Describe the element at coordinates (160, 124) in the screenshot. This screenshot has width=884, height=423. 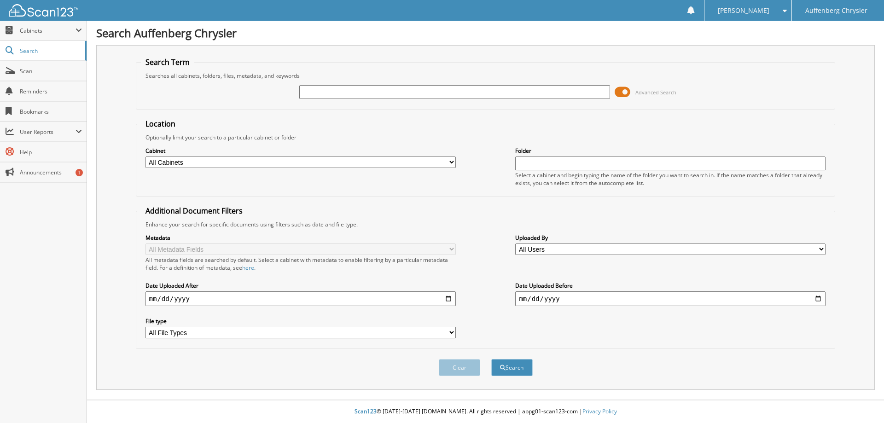
I see `legend: Location` at that location.